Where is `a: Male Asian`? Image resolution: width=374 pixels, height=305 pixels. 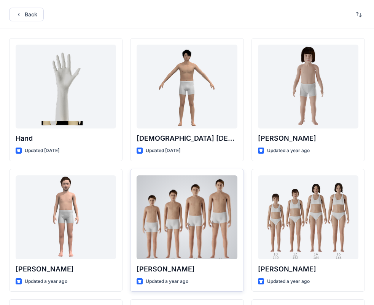 a: Male Asian is located at coordinates (187, 86).